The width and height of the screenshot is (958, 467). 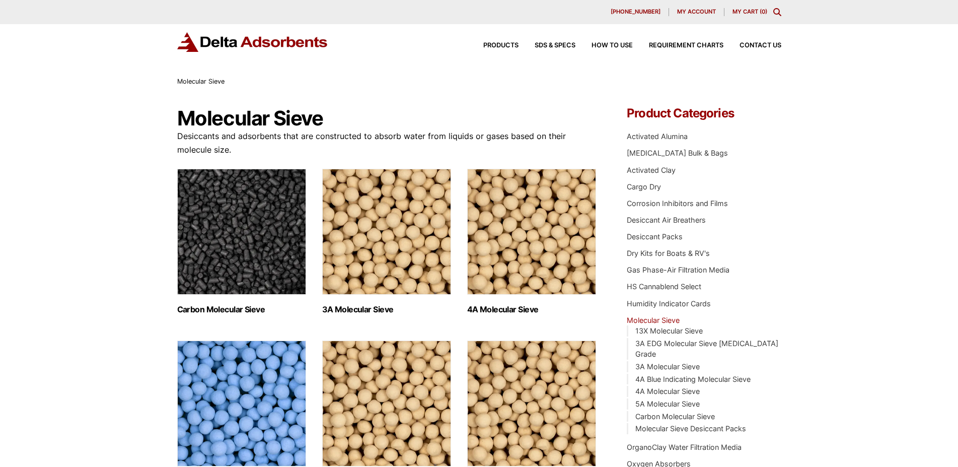 I want to click on img: 4A Molecular Sieve, so click(x=532, y=232).